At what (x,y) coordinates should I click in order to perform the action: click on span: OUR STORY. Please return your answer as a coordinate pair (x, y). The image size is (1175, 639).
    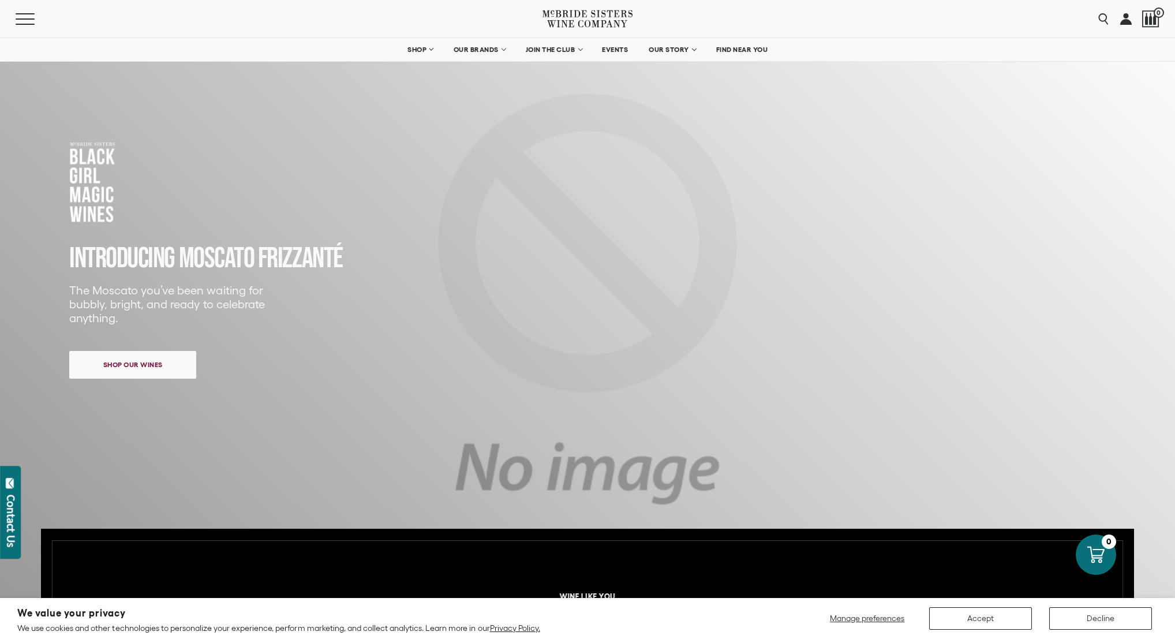
    Looking at the image, I should click on (669, 50).